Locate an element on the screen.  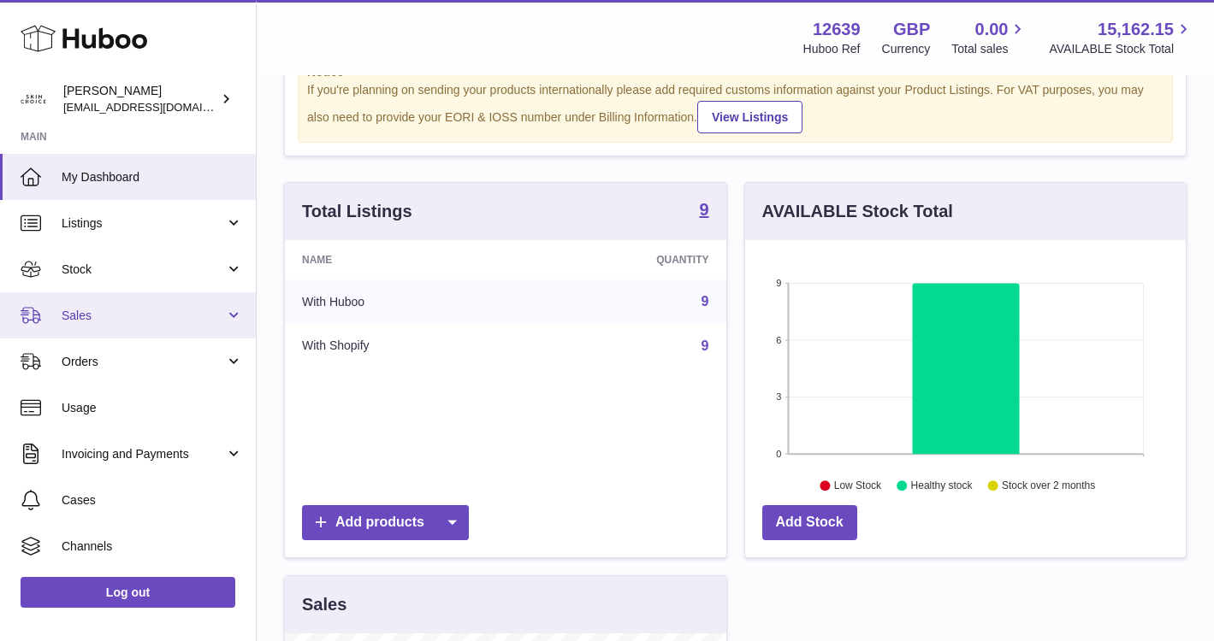
div: Currency is located at coordinates (906, 49).